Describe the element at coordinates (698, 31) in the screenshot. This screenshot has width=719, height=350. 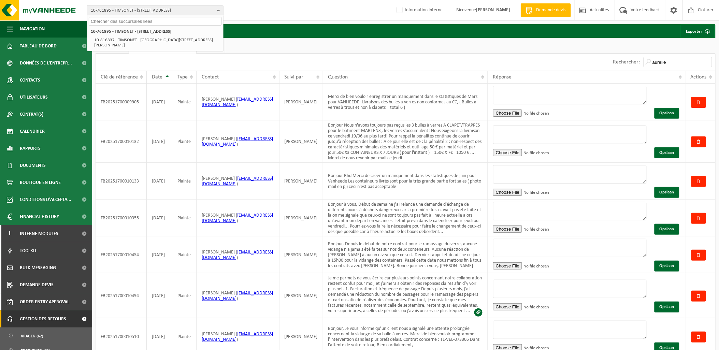
I see `a: Exporter` at that location.